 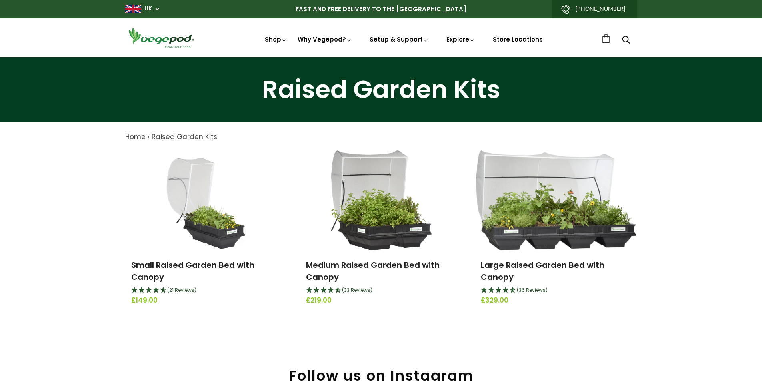 What do you see at coordinates (325, 39) in the screenshot?
I see `a: Why Vegepod?` at bounding box center [325, 39].